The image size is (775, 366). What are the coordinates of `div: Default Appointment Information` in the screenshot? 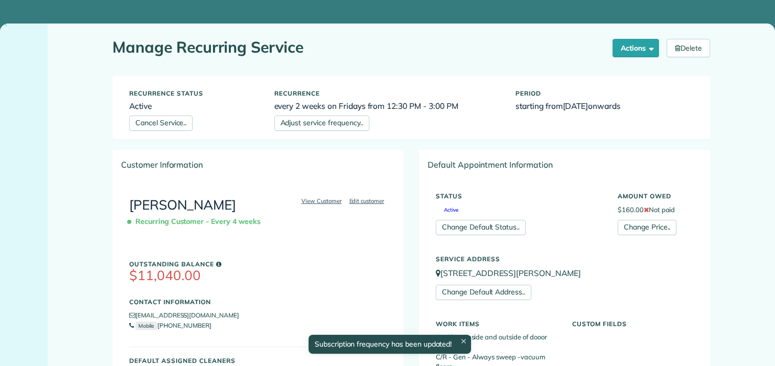 It's located at (565, 165).